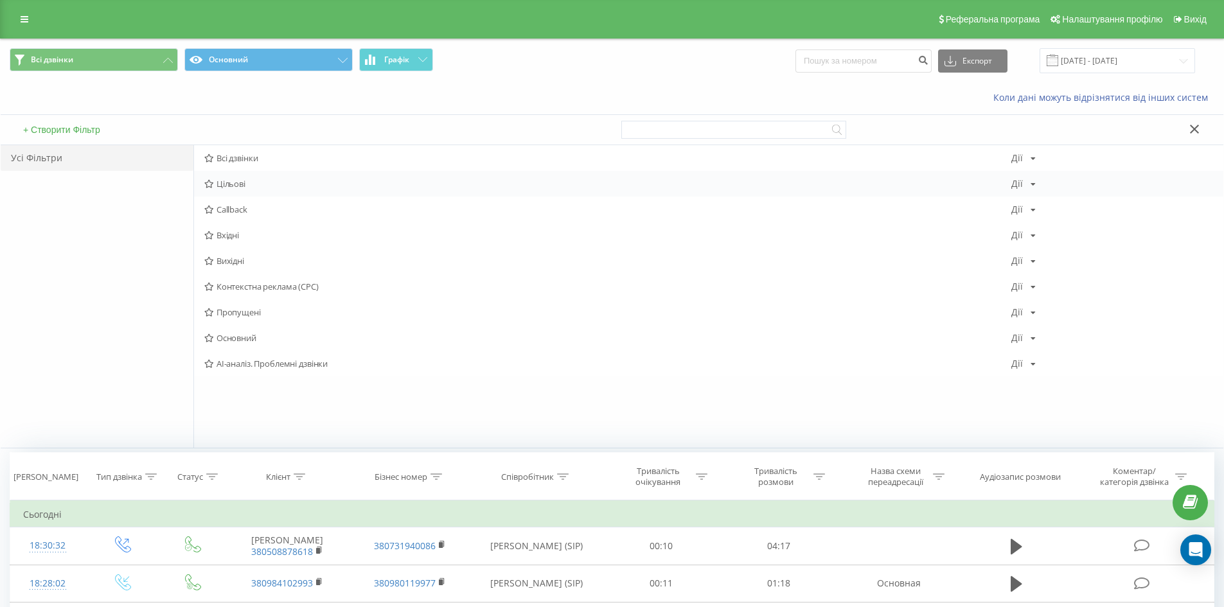 The image size is (1224, 607). What do you see at coordinates (608, 312) in the screenshot?
I see `span: Пропущені` at bounding box center [608, 312].